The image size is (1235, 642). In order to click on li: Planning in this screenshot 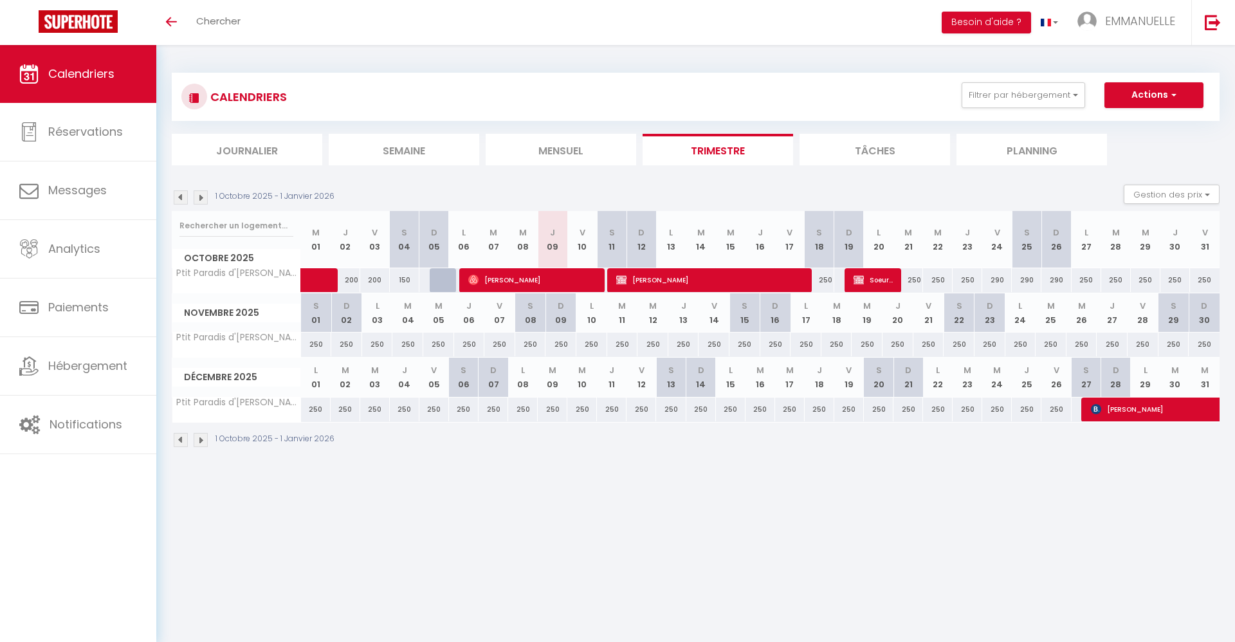, I will do `click(1032, 149)`.